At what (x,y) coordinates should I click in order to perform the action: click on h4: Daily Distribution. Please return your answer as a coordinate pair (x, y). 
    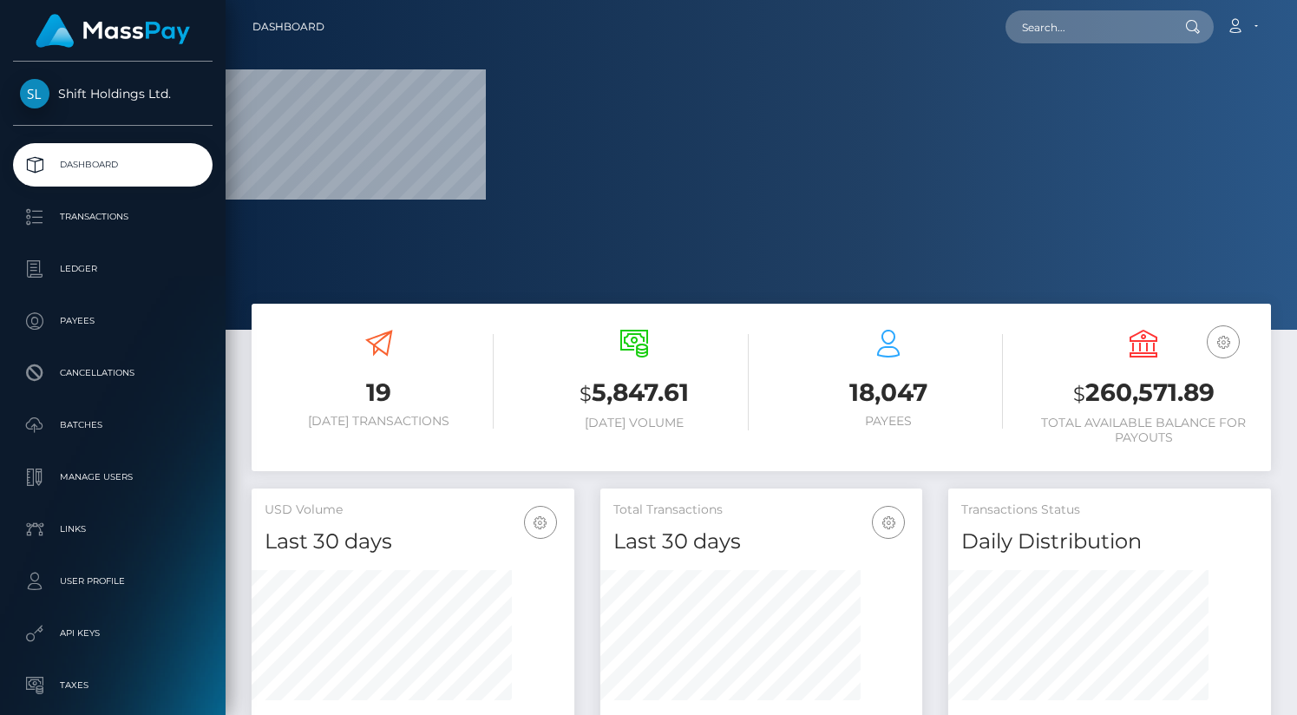
    Looking at the image, I should click on (1109, 541).